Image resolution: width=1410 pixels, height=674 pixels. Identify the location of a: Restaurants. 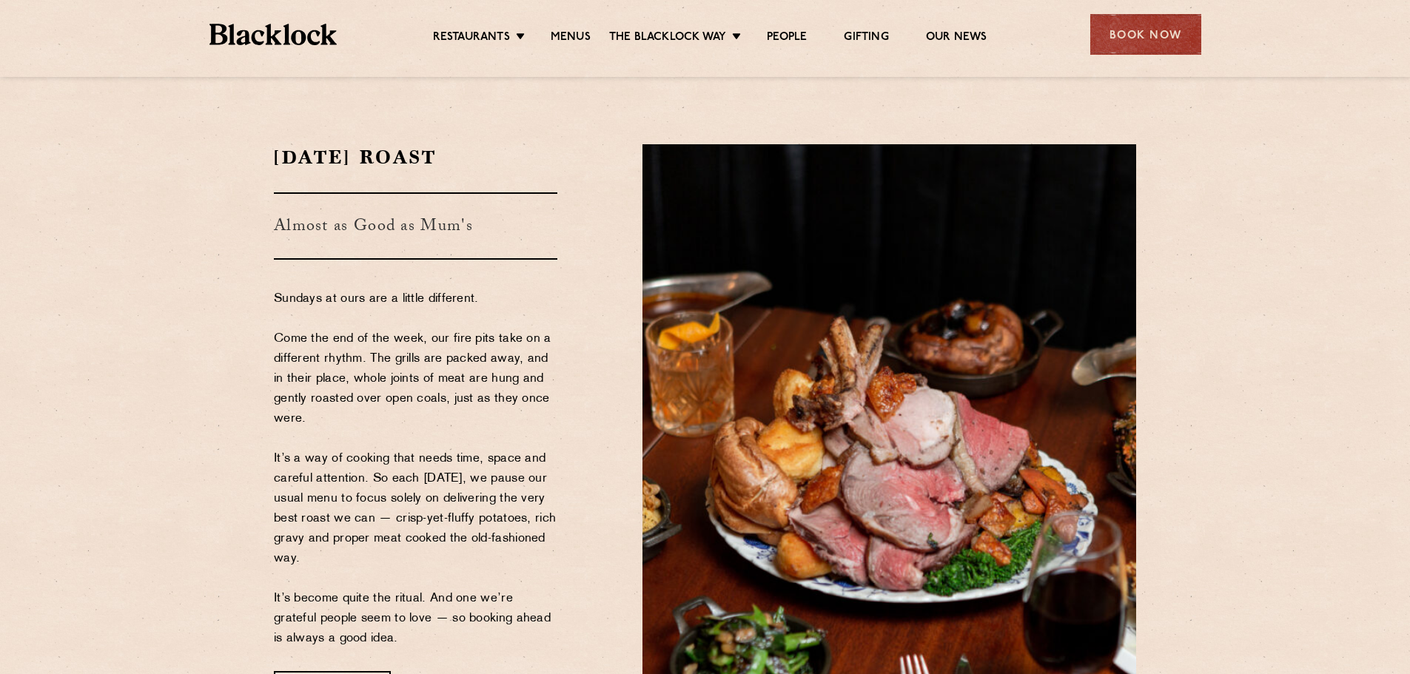
(471, 38).